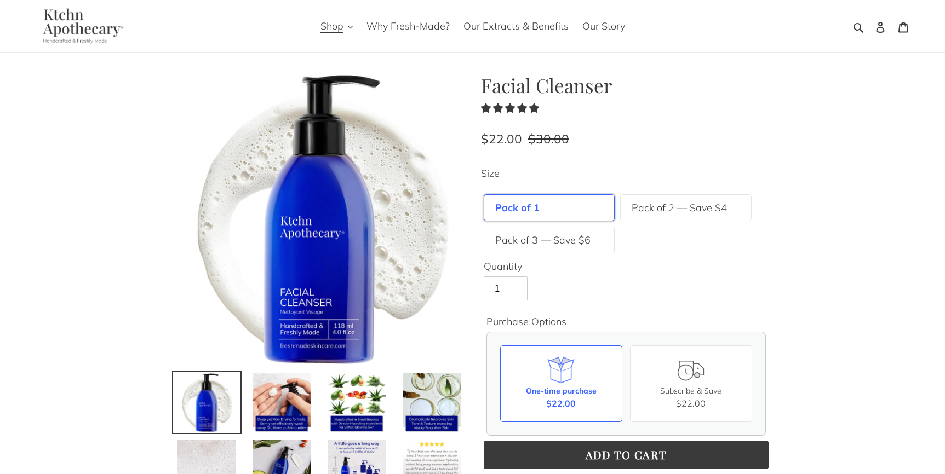 This screenshot has width=945, height=474. Describe the element at coordinates (511, 108) in the screenshot. I see `span: 4.77 stars` at that location.